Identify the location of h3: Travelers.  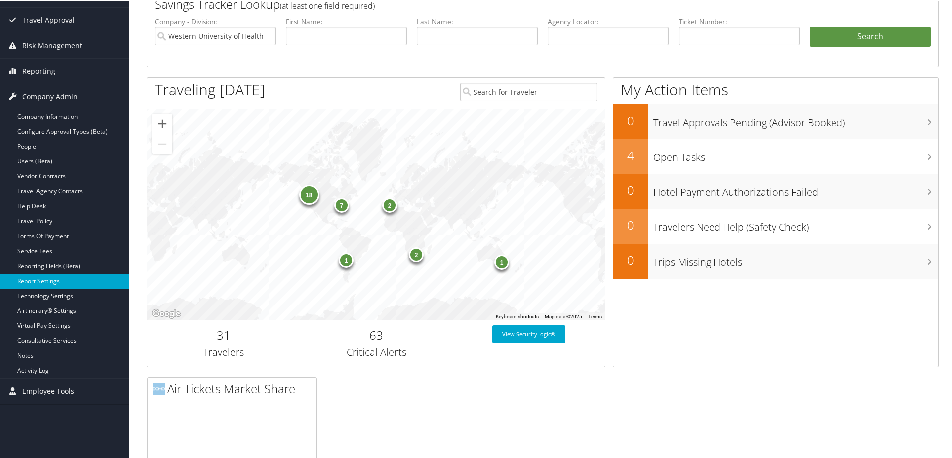
(224, 351).